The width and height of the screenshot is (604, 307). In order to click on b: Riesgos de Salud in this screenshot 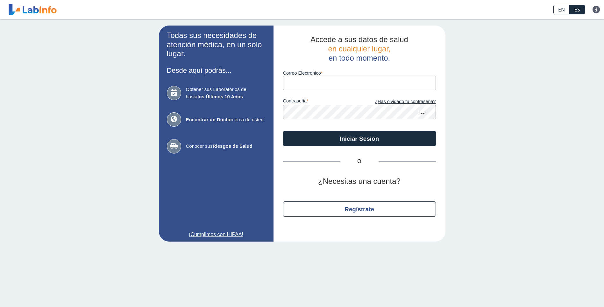, I will do `click(233, 146)`.